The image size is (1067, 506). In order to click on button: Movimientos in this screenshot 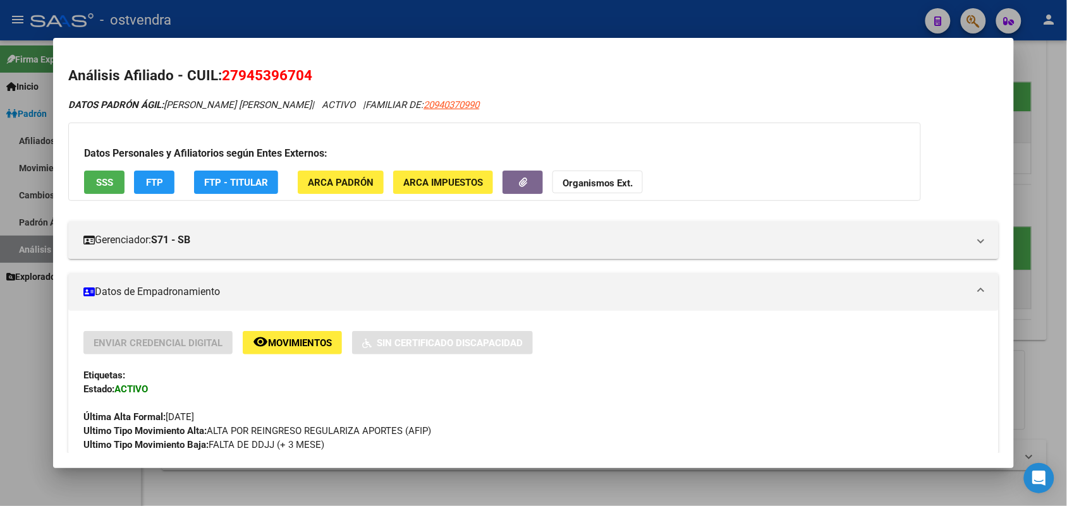, I will do `click(292, 343)`.